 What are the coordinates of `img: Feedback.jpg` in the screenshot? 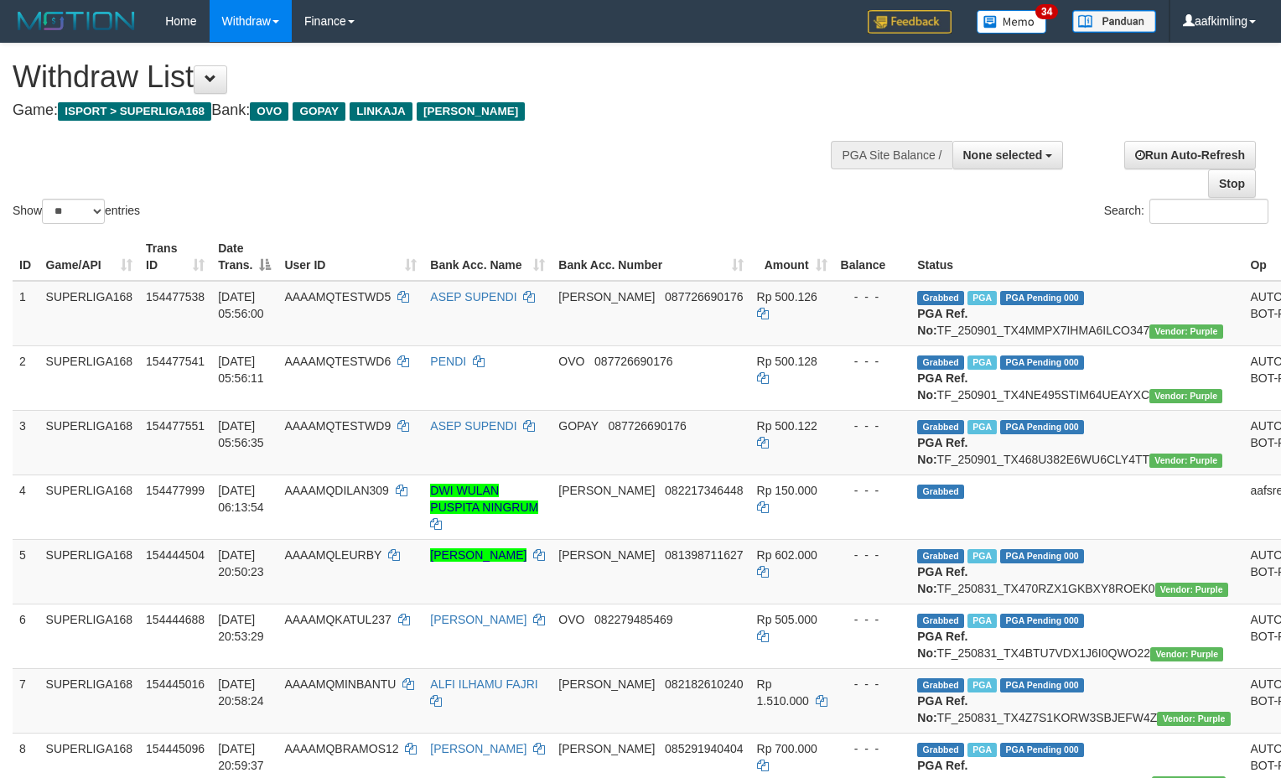 It's located at (910, 22).